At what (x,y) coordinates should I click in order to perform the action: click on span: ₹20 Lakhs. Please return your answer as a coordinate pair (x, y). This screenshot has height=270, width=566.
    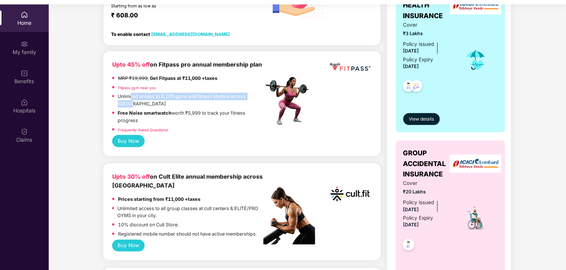
    Looking at the image, I should click on (429, 192).